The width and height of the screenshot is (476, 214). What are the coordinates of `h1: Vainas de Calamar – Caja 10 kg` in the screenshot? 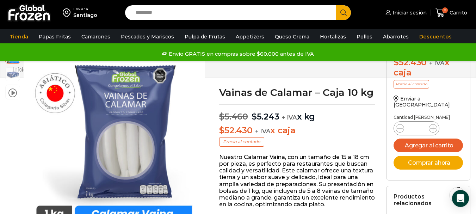 It's located at (297, 92).